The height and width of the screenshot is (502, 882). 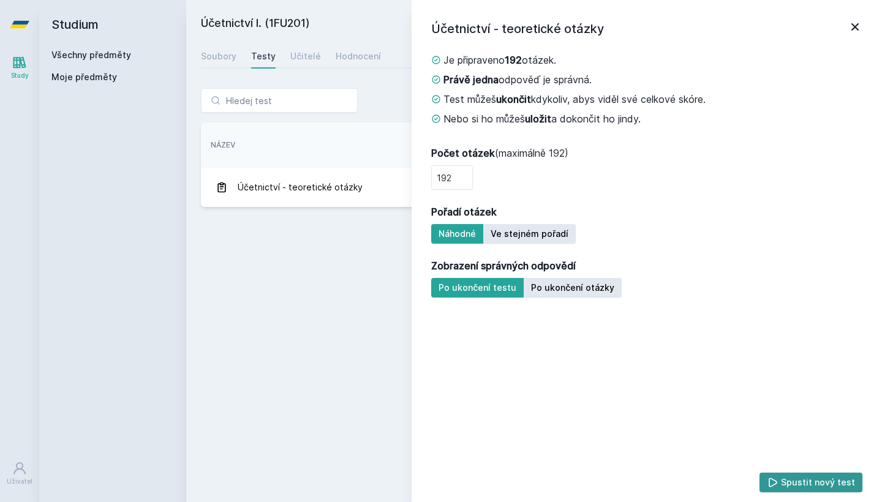 I want to click on span: Účetnictví - teoretické otázky, so click(x=300, y=187).